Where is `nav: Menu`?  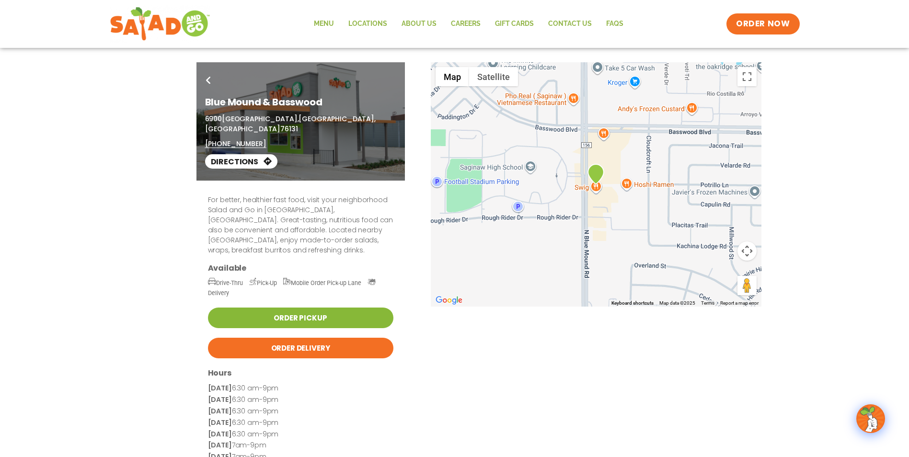
nav: Menu is located at coordinates (469, 24).